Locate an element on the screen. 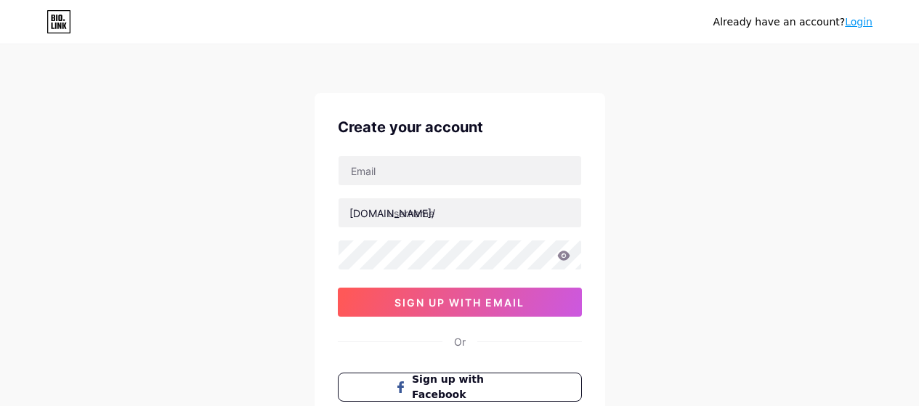 This screenshot has width=919, height=406. a: Sign up with Facebook is located at coordinates (460, 387).